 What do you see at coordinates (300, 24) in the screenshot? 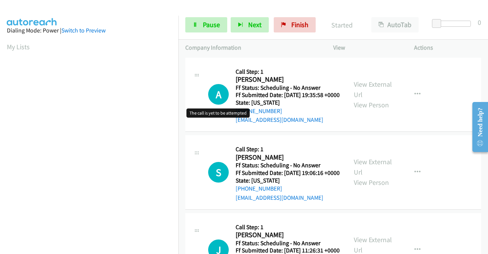
I see `span: Finish` at bounding box center [300, 24].